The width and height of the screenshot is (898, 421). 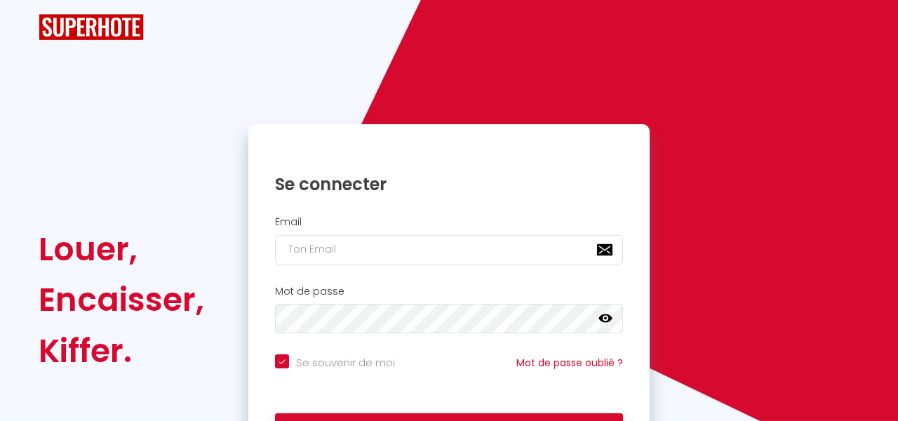 I want to click on input: Ton Email, so click(x=449, y=250).